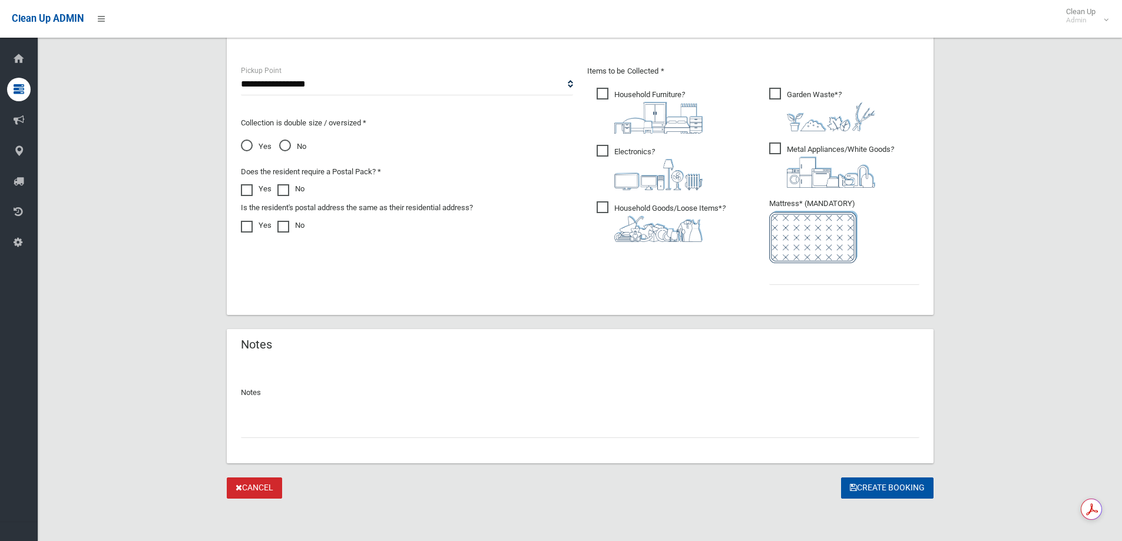  I want to click on span: Electronics, so click(650, 167).